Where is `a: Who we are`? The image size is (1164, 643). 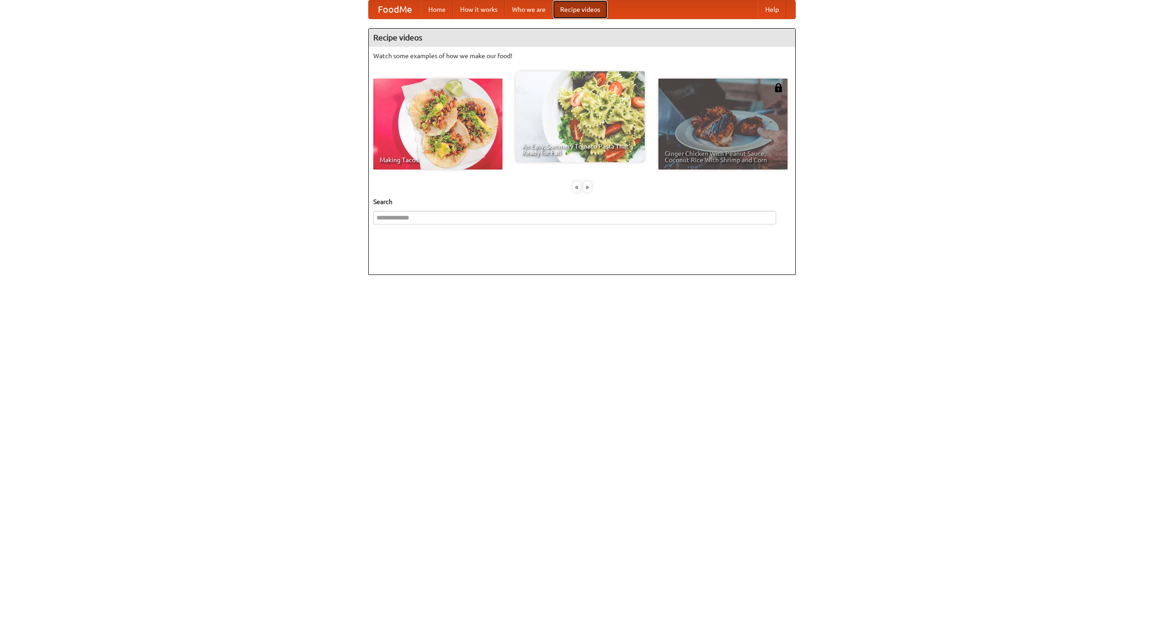
a: Who we are is located at coordinates (529, 10).